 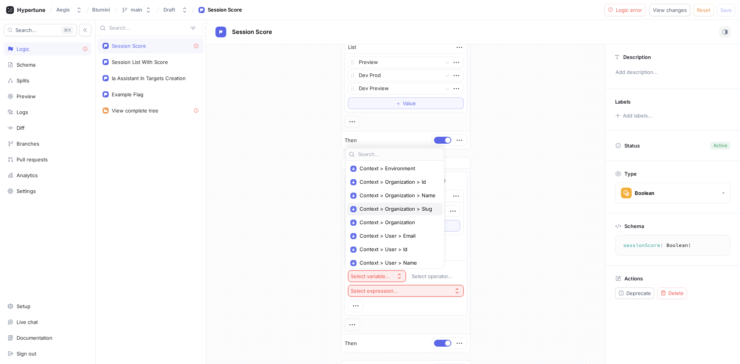 I want to click on div: Sign out, so click(x=26, y=354).